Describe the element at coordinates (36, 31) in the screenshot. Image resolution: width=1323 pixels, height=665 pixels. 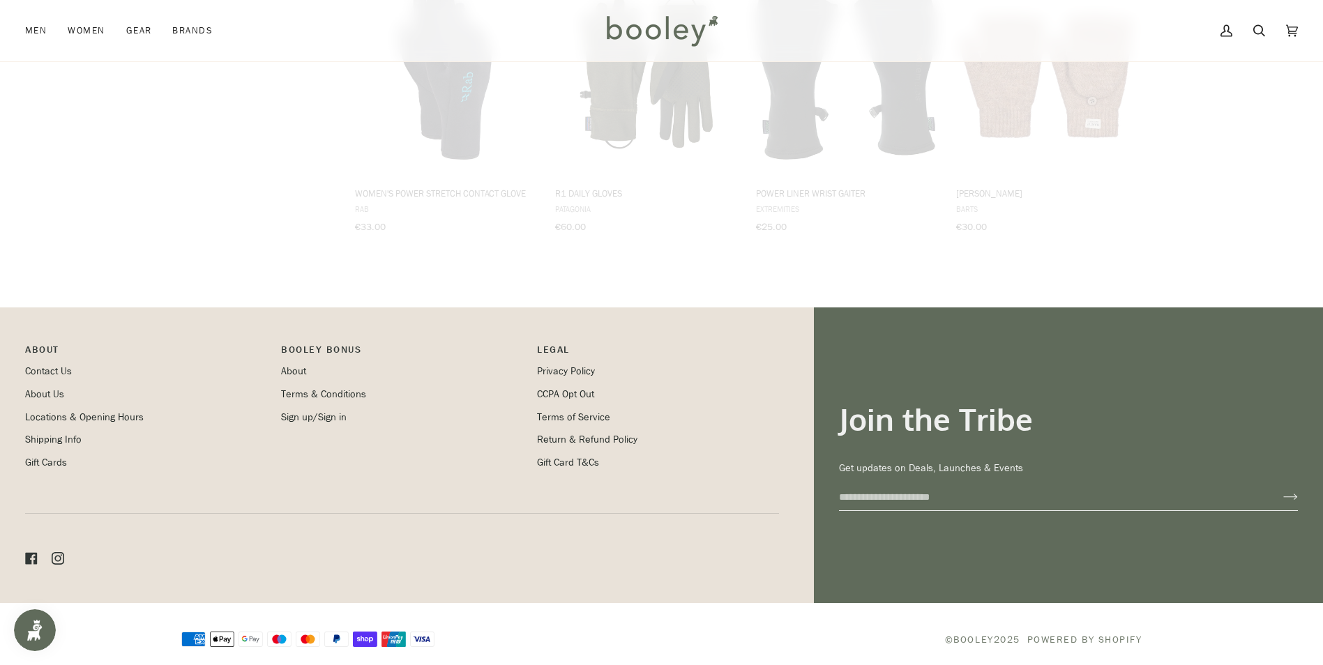
I see `span: Men` at that location.